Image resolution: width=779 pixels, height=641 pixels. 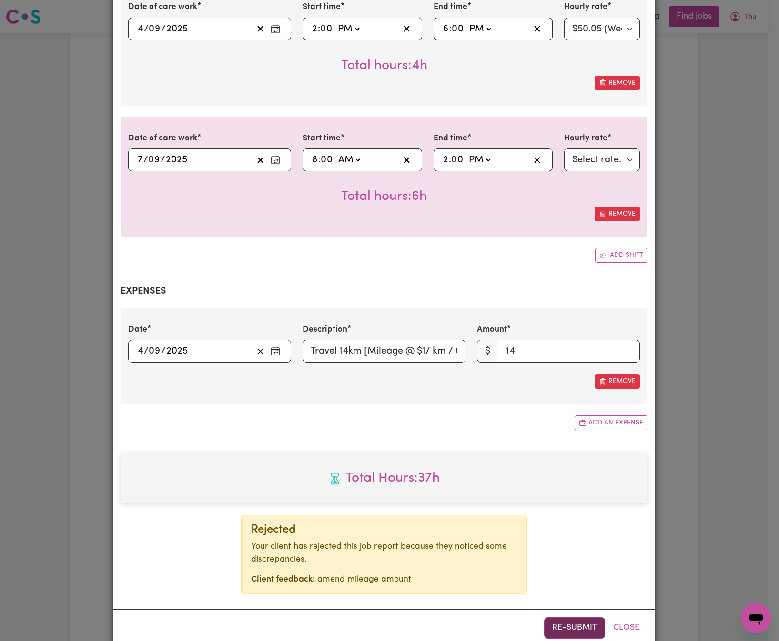 What do you see at coordinates (275, 351) in the screenshot?
I see `button: Enter the date of expense` at bounding box center [275, 351].